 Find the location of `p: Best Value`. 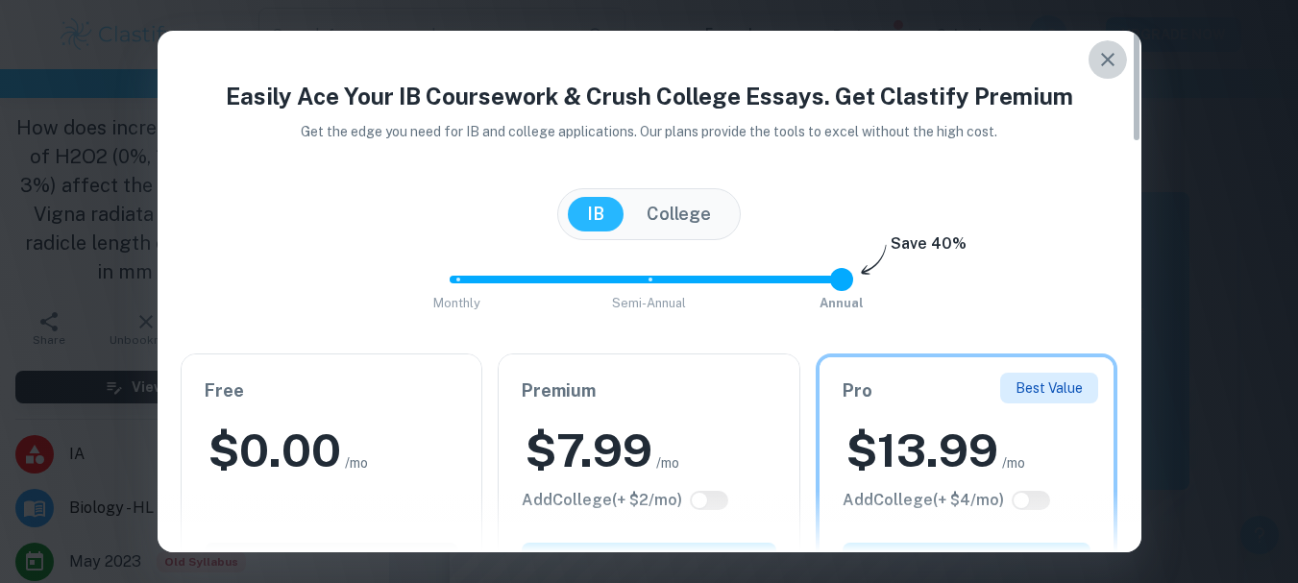

p: Best Value is located at coordinates (1049, 388).